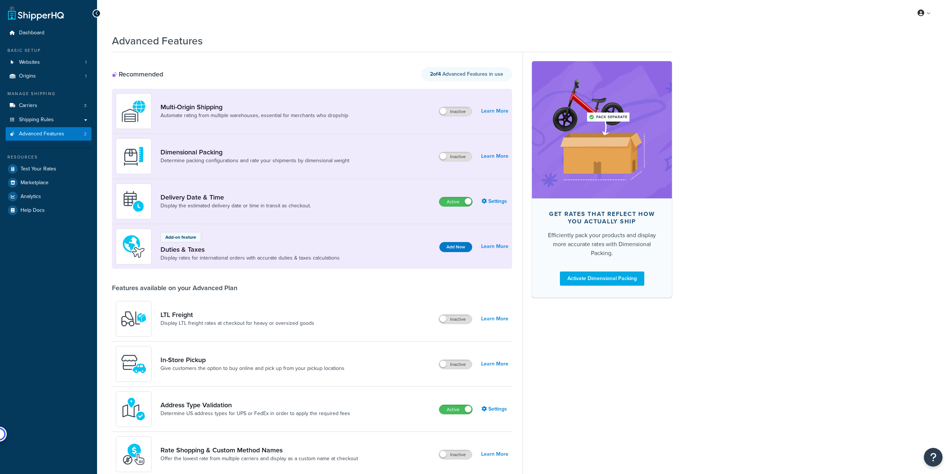 The width and height of the screenshot is (950, 474). What do you see at coordinates (38, 169) in the screenshot?
I see `span: Test Your Rates` at bounding box center [38, 169].